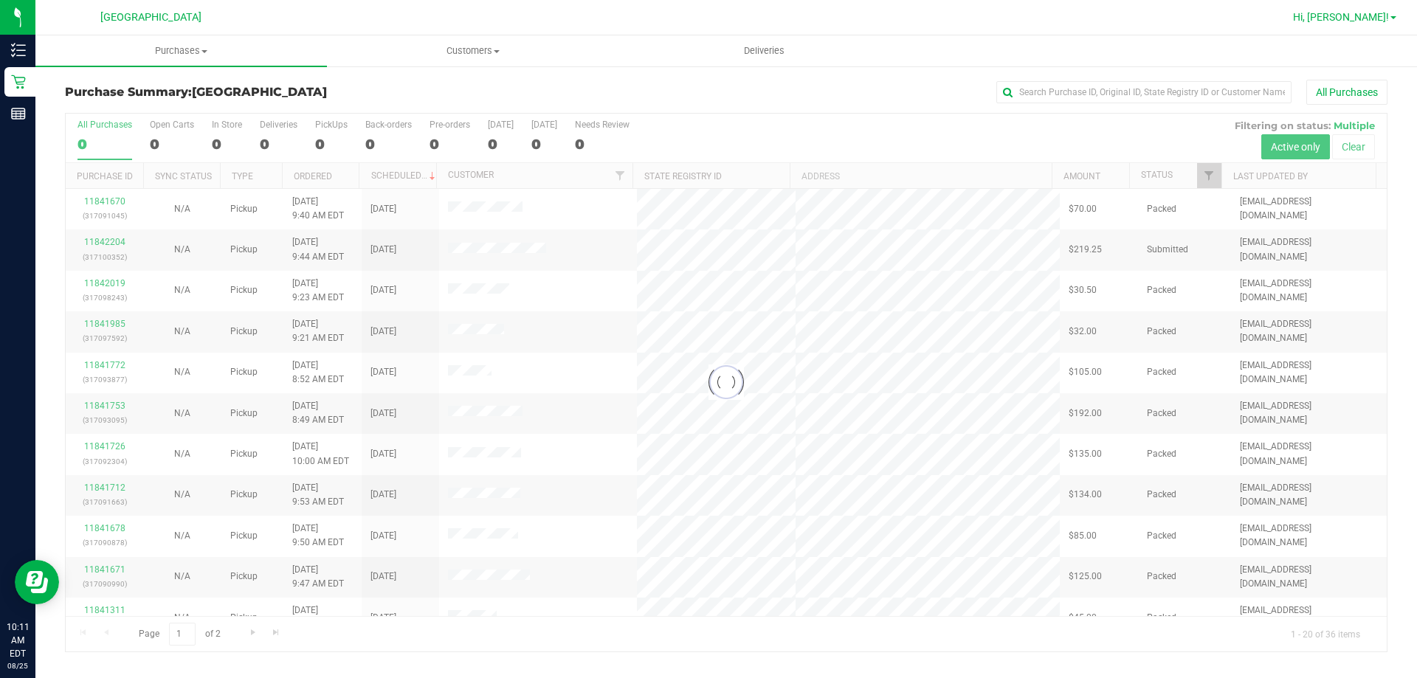 Image resolution: width=1417 pixels, height=678 pixels. I want to click on a: Purchases, so click(181, 51).